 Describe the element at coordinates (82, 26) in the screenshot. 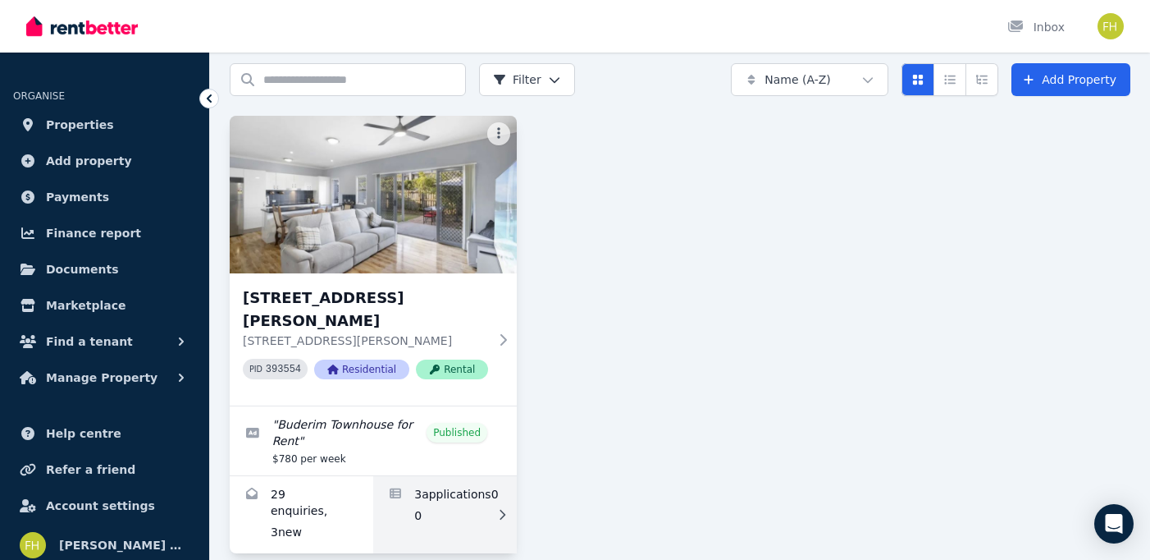

I see `img: RentBetter` at that location.